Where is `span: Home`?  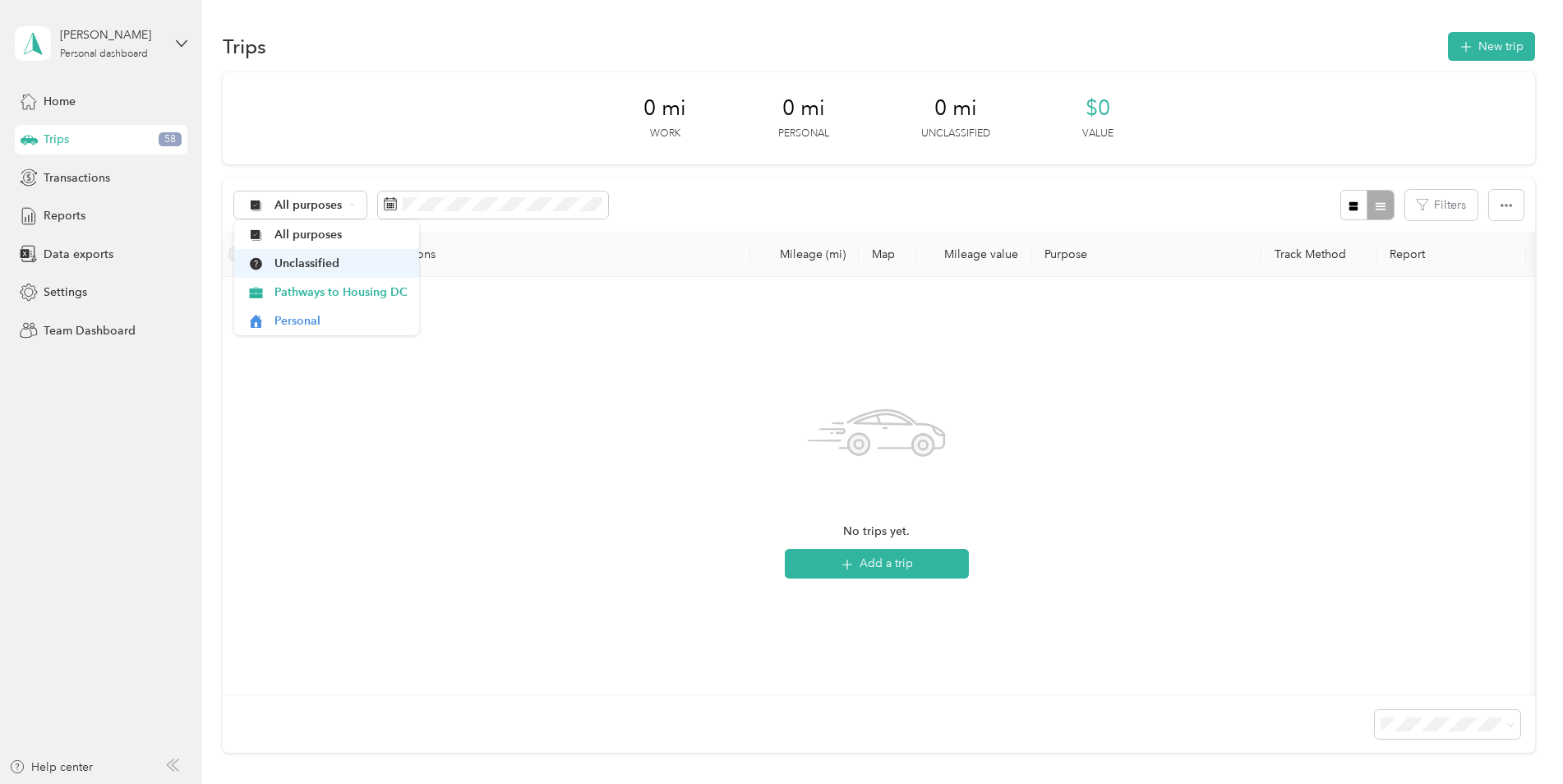
span: Home is located at coordinates (59, 101).